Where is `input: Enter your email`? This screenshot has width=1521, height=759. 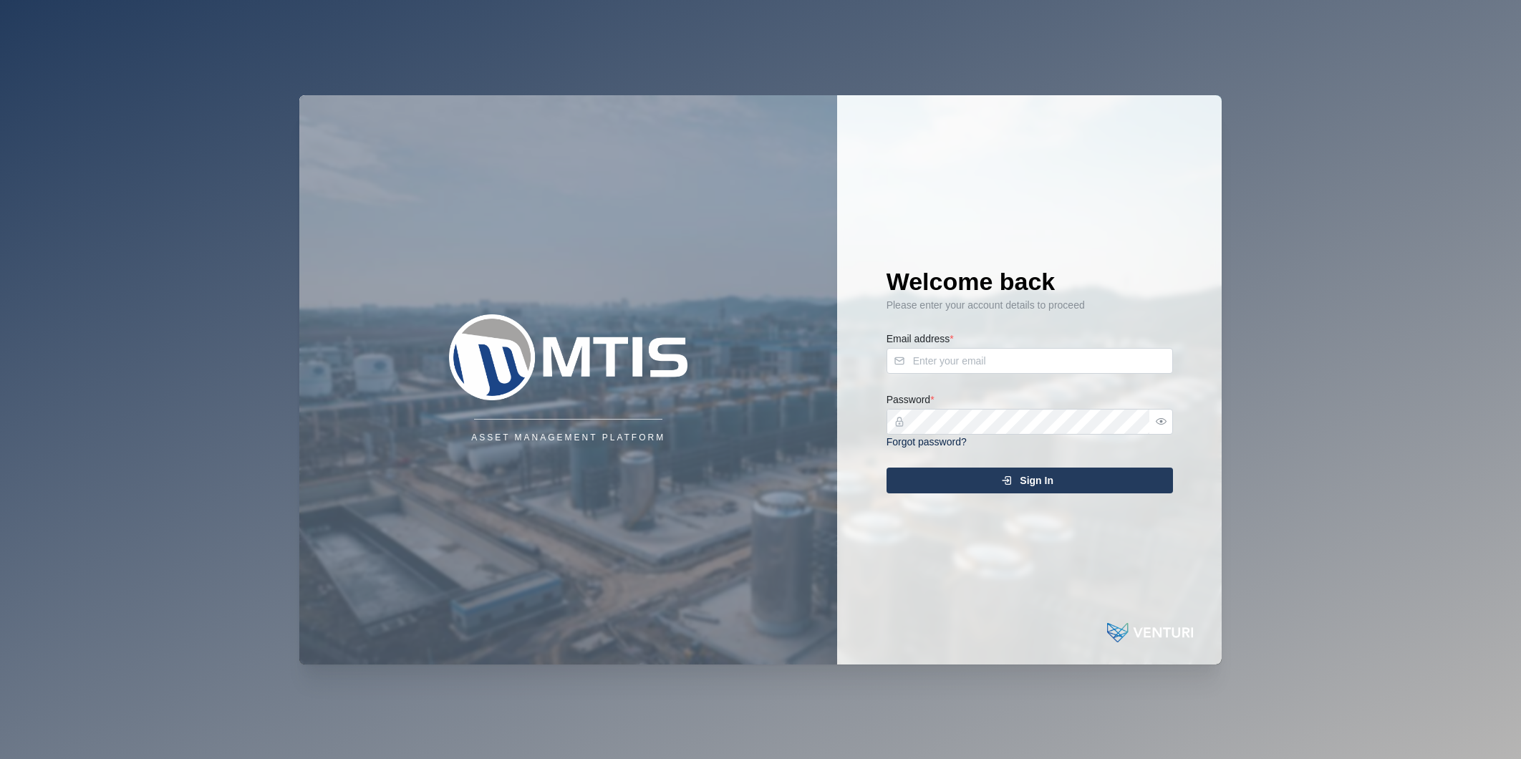 input: Enter your email is located at coordinates (1030, 361).